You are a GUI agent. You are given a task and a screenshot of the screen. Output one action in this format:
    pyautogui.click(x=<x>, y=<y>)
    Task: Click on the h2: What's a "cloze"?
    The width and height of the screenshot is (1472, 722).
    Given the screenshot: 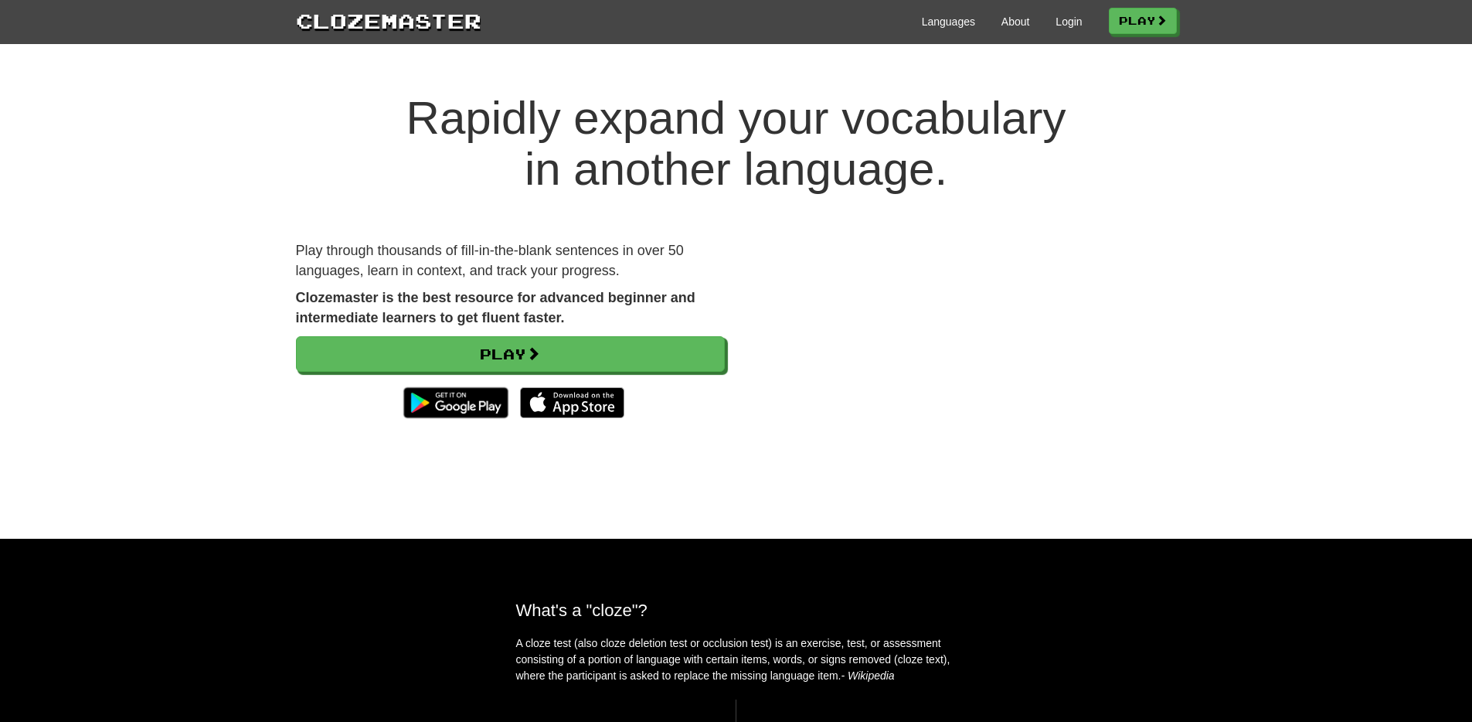 What is the action you would take?
    pyautogui.click(x=736, y=610)
    